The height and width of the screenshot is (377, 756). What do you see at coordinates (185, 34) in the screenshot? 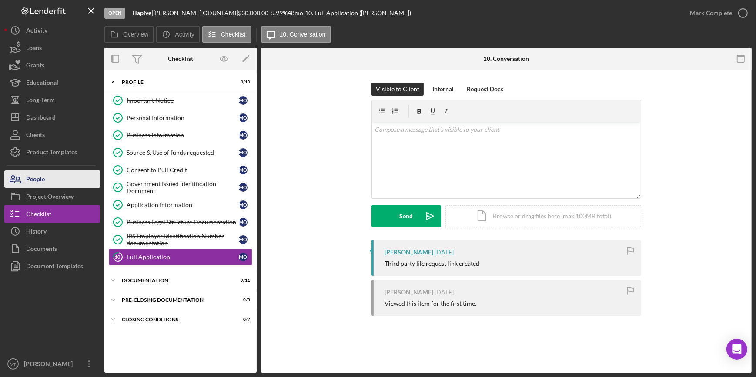
I see `label: Activity` at bounding box center [185, 34].